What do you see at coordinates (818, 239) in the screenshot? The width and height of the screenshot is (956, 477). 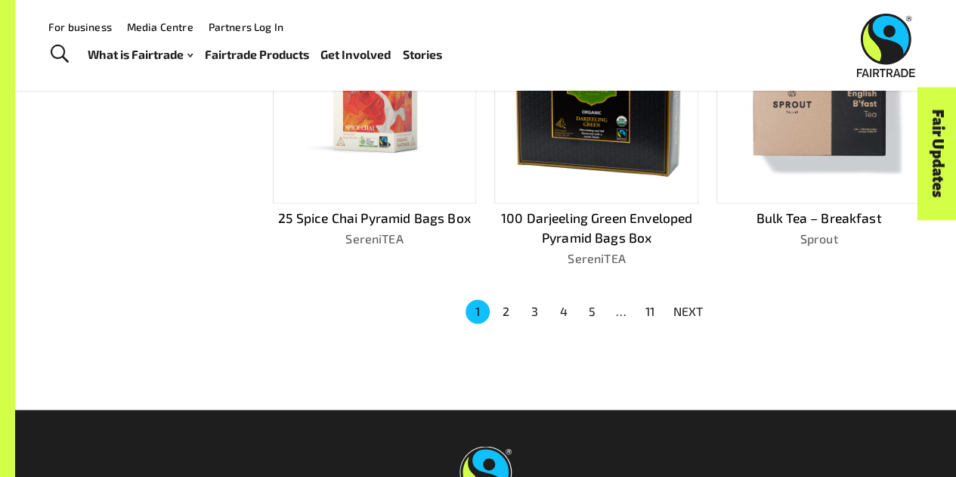 I see `p: Sprout` at bounding box center [818, 239].